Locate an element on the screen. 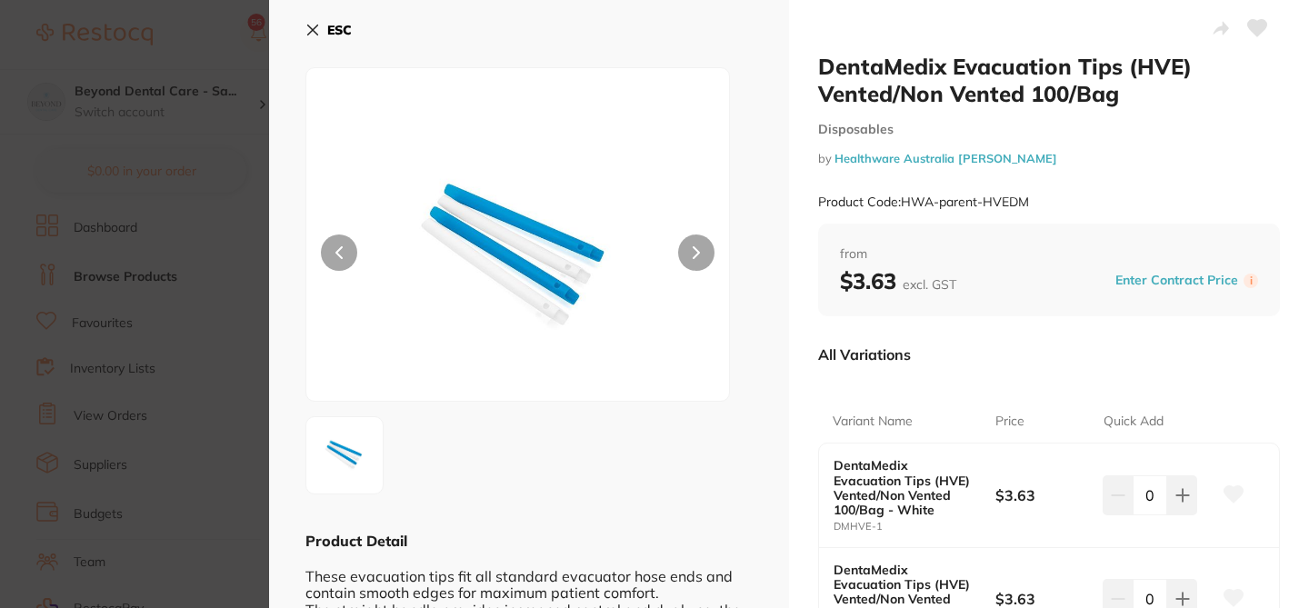 Image resolution: width=1309 pixels, height=608 pixels. p: Price is located at coordinates (1010, 422).